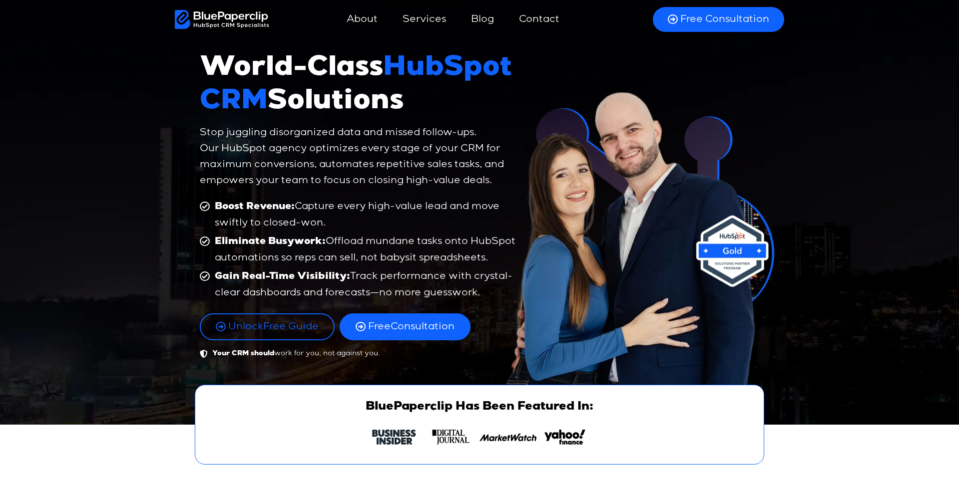  Describe the element at coordinates (366, 285) in the screenshot. I see `span: Track performance with crystal-clear dashboards and forecasts—no more guesswork.` at that location.